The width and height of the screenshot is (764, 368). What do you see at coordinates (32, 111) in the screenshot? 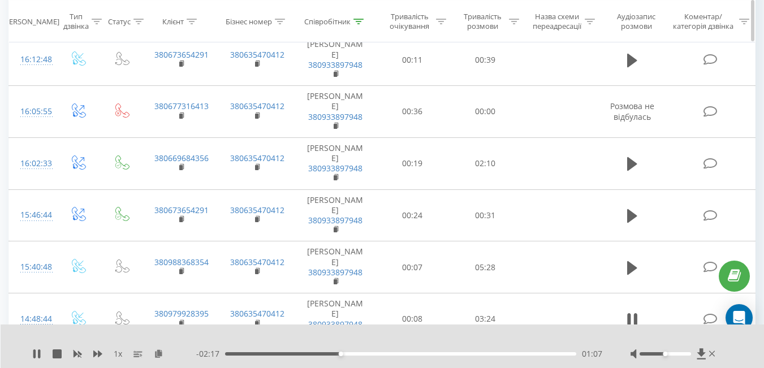
I see `div: 16:05:55` at bounding box center [32, 111].